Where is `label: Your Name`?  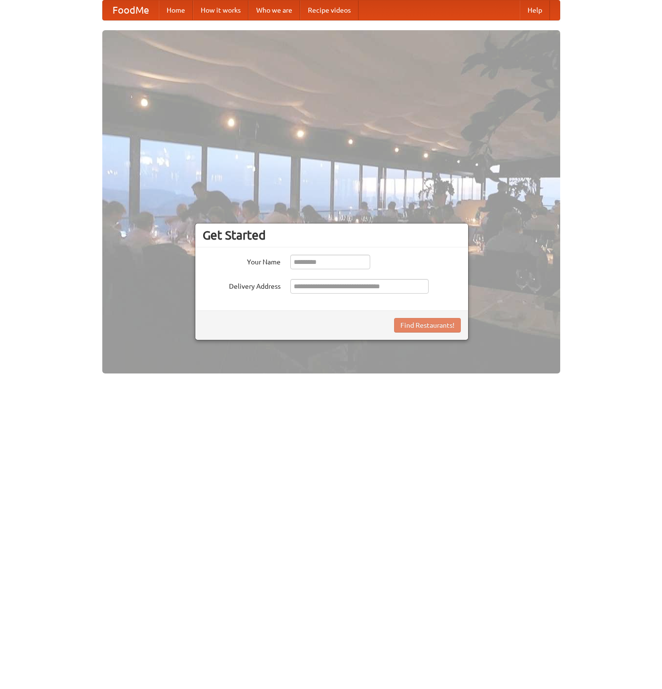
label: Your Name is located at coordinates (241, 260).